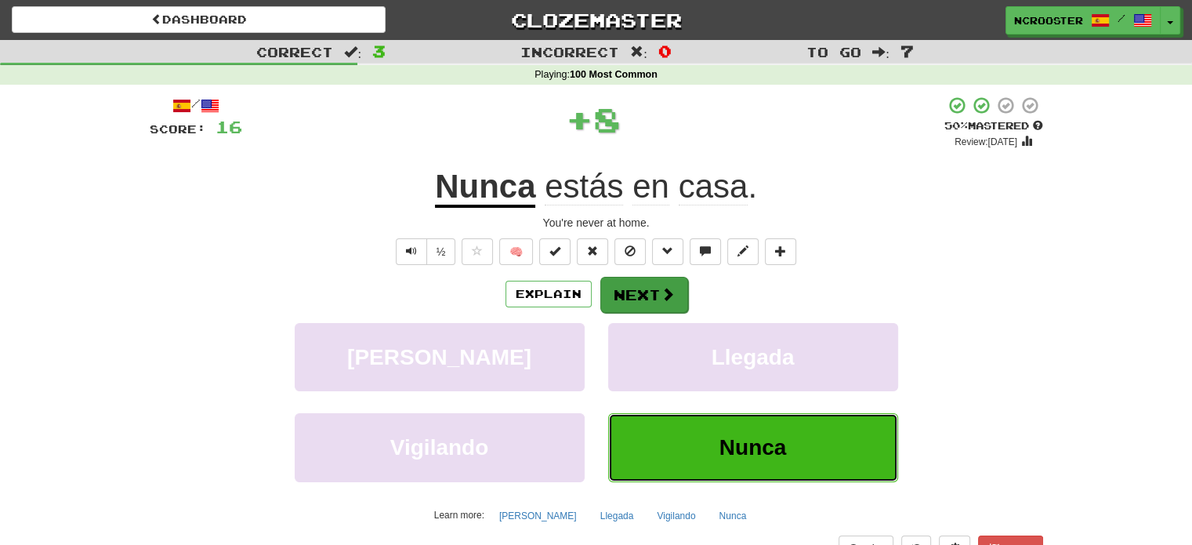  I want to click on strong: 100 Most Common, so click(614, 74).